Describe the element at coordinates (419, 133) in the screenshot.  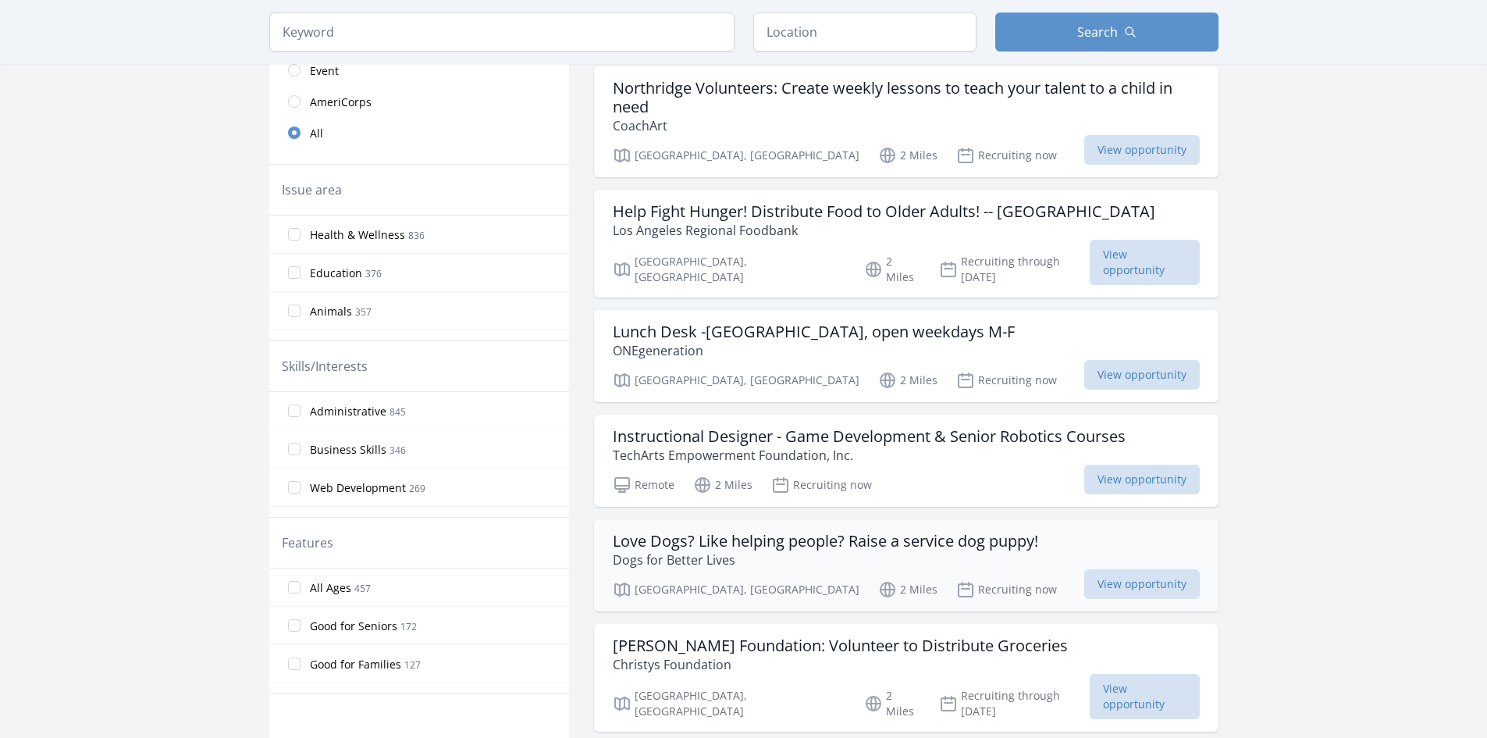
I see `a: All` at that location.